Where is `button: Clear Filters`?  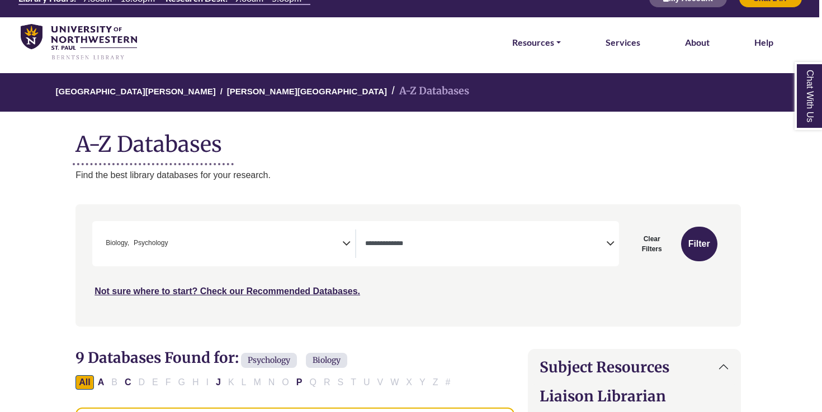 button: Clear Filters is located at coordinates (652, 244).